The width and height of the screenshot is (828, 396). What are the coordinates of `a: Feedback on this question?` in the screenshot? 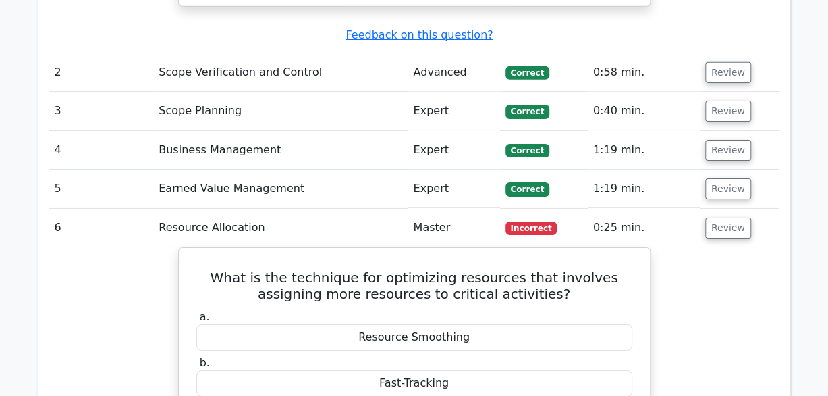 It's located at (419, 34).